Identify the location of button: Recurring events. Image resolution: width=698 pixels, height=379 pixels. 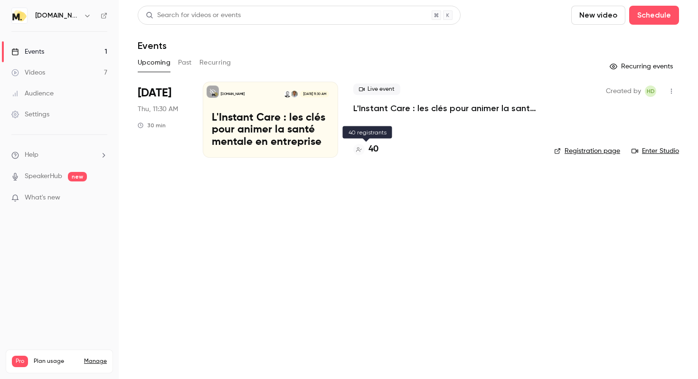
(642, 66).